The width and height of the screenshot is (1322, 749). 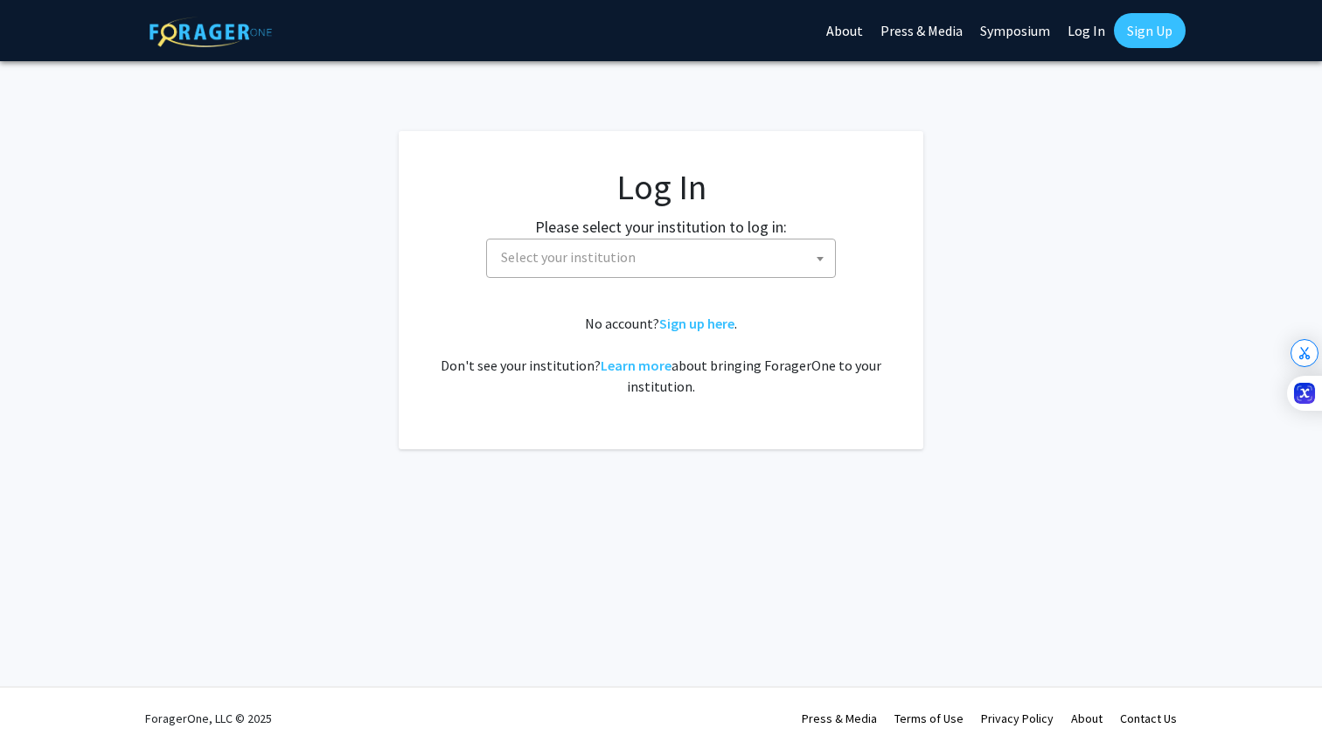 I want to click on a: Press & Media, so click(x=839, y=719).